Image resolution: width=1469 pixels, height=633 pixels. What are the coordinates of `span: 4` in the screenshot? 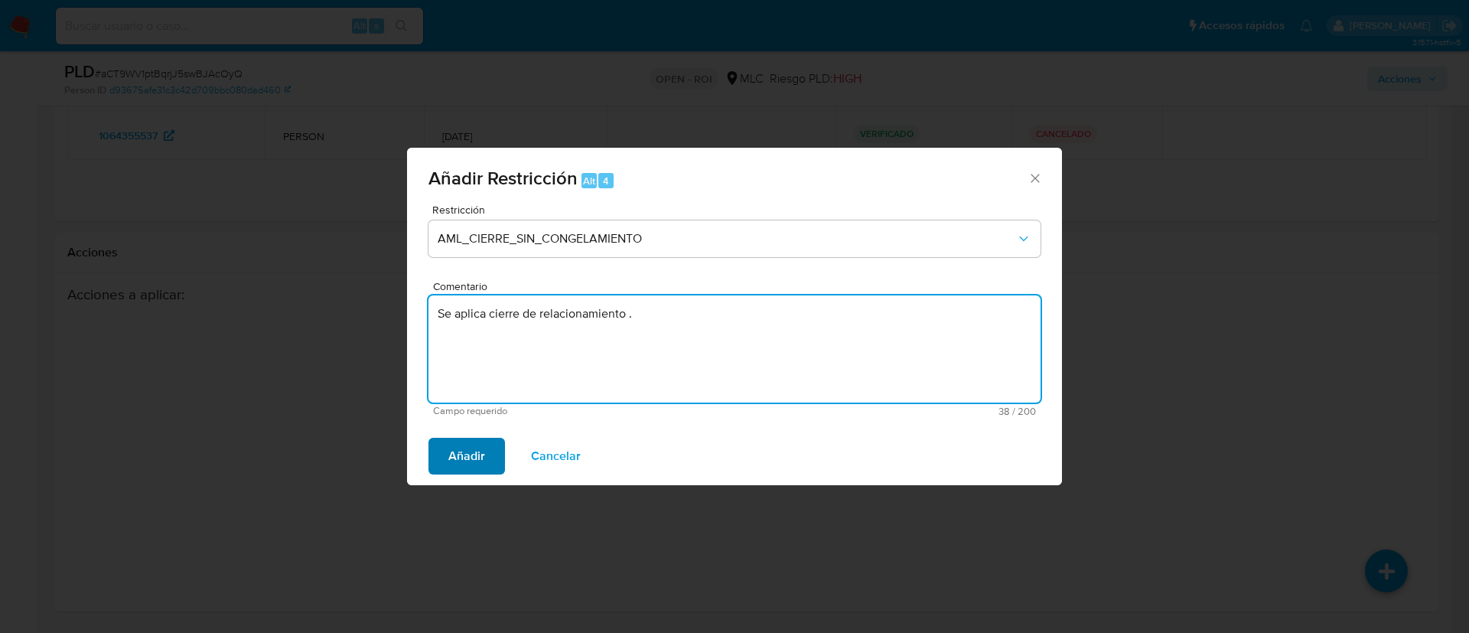 It's located at (606, 181).